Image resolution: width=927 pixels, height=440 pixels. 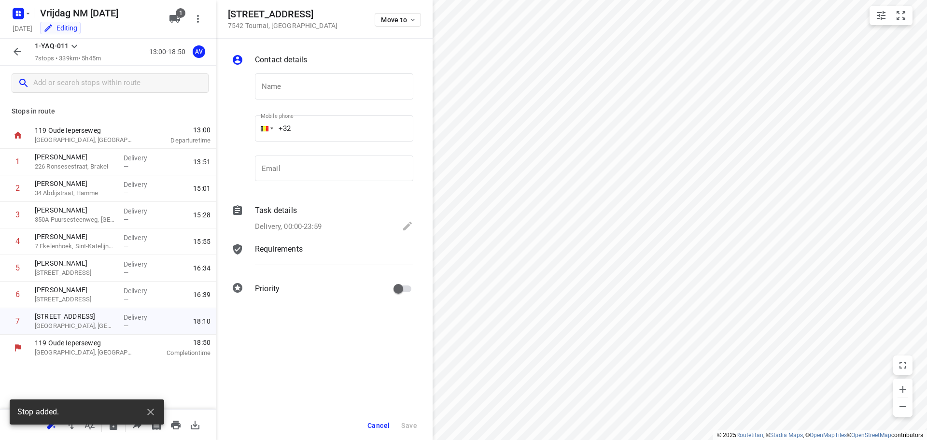 What do you see at coordinates (398, 20) in the screenshot?
I see `button: Move to` at bounding box center [398, 20].